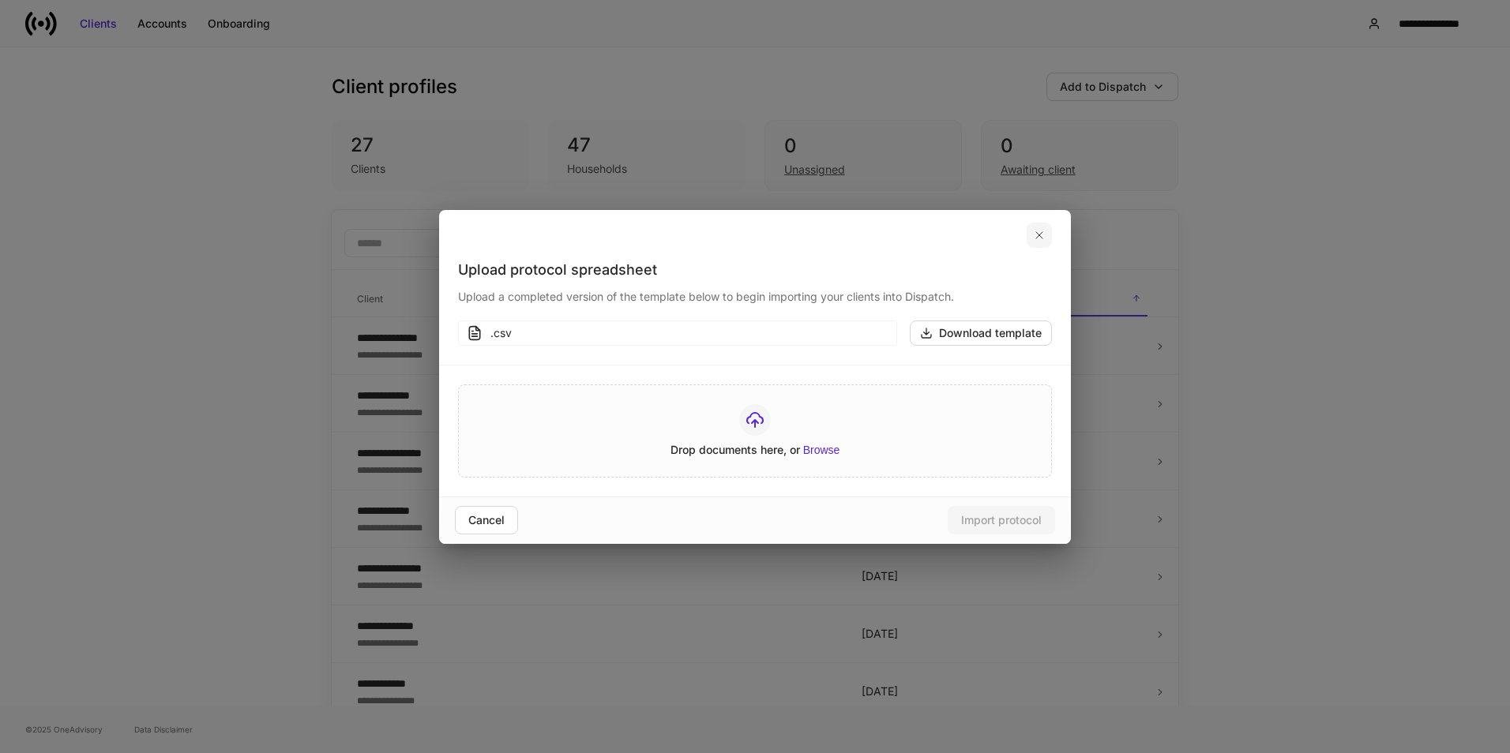 The height and width of the screenshot is (753, 1510). What do you see at coordinates (821, 450) in the screenshot?
I see `button: Browse` at bounding box center [821, 450].